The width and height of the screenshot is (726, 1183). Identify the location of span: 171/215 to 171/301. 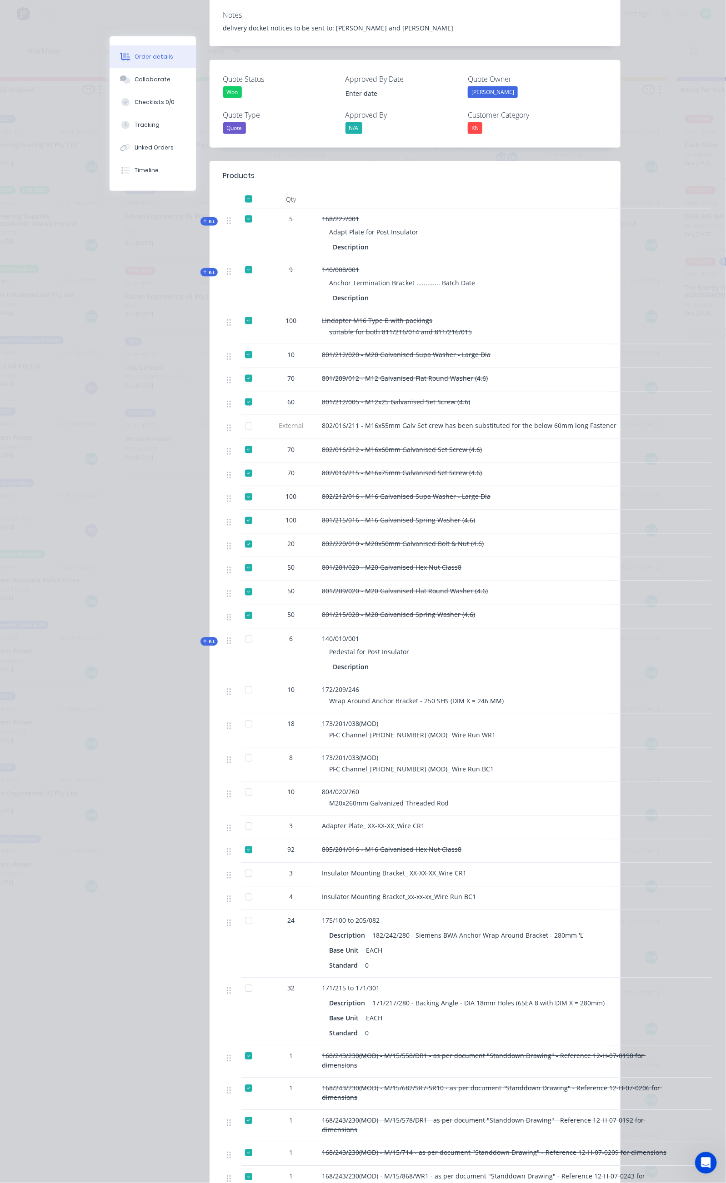
(351, 988).